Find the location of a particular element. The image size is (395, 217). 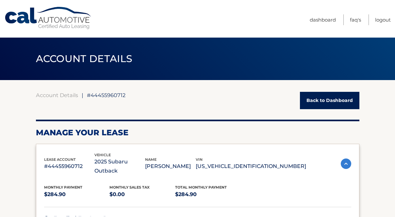

span: ACCOUNT DETAILS is located at coordinates (84, 58).